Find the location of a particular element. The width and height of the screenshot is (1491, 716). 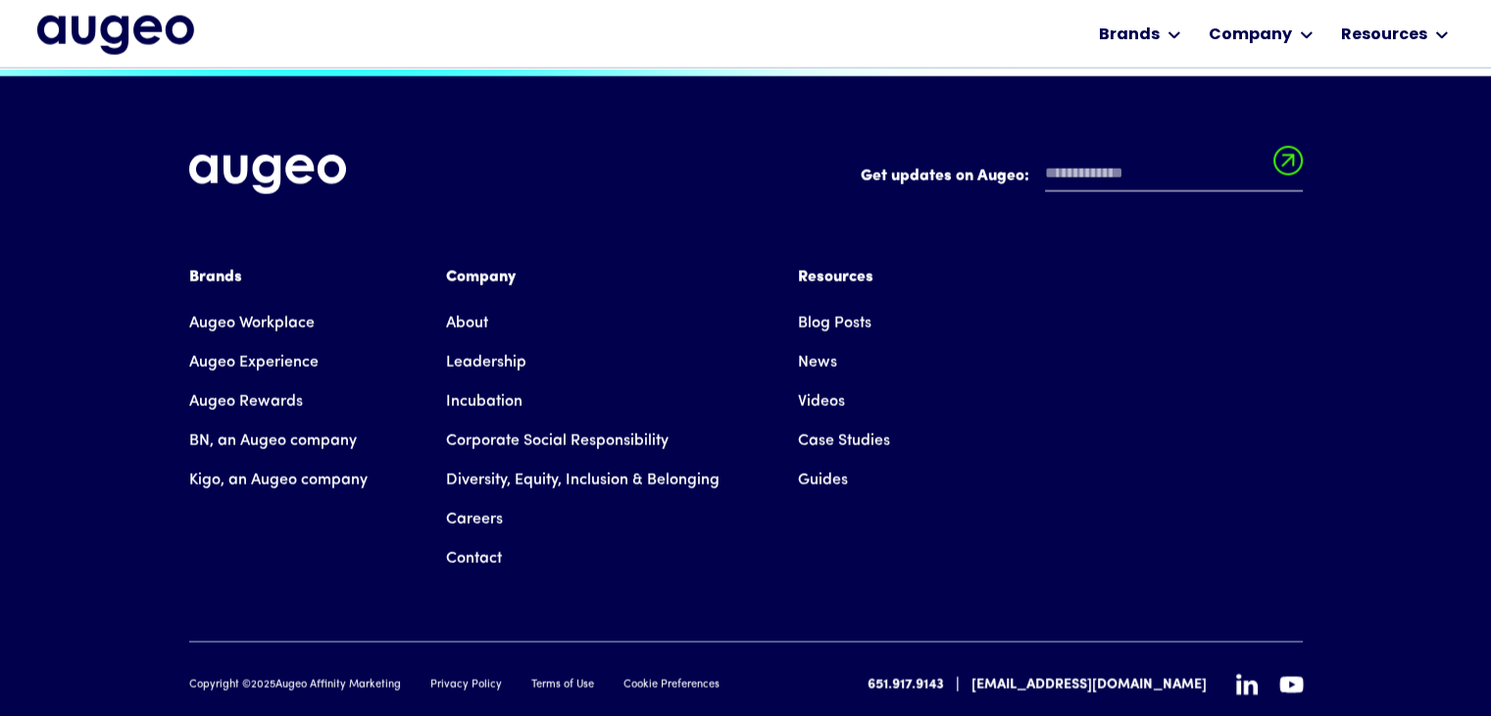

img: Augeo's full logo in white. is located at coordinates (268, 175).